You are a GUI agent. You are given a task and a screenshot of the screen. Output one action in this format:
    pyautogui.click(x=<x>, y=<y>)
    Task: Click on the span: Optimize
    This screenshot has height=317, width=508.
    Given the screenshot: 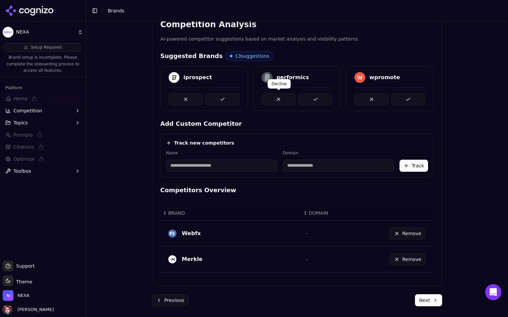 What is the action you would take?
    pyautogui.click(x=24, y=159)
    